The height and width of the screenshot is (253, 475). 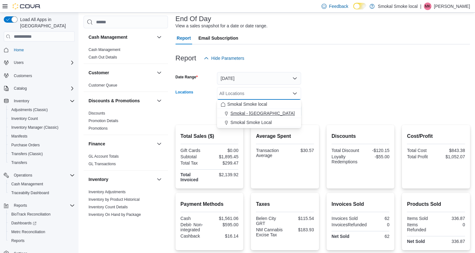 What do you see at coordinates (107, 192) in the screenshot?
I see `a: Inventory Adjustments` at bounding box center [107, 192].